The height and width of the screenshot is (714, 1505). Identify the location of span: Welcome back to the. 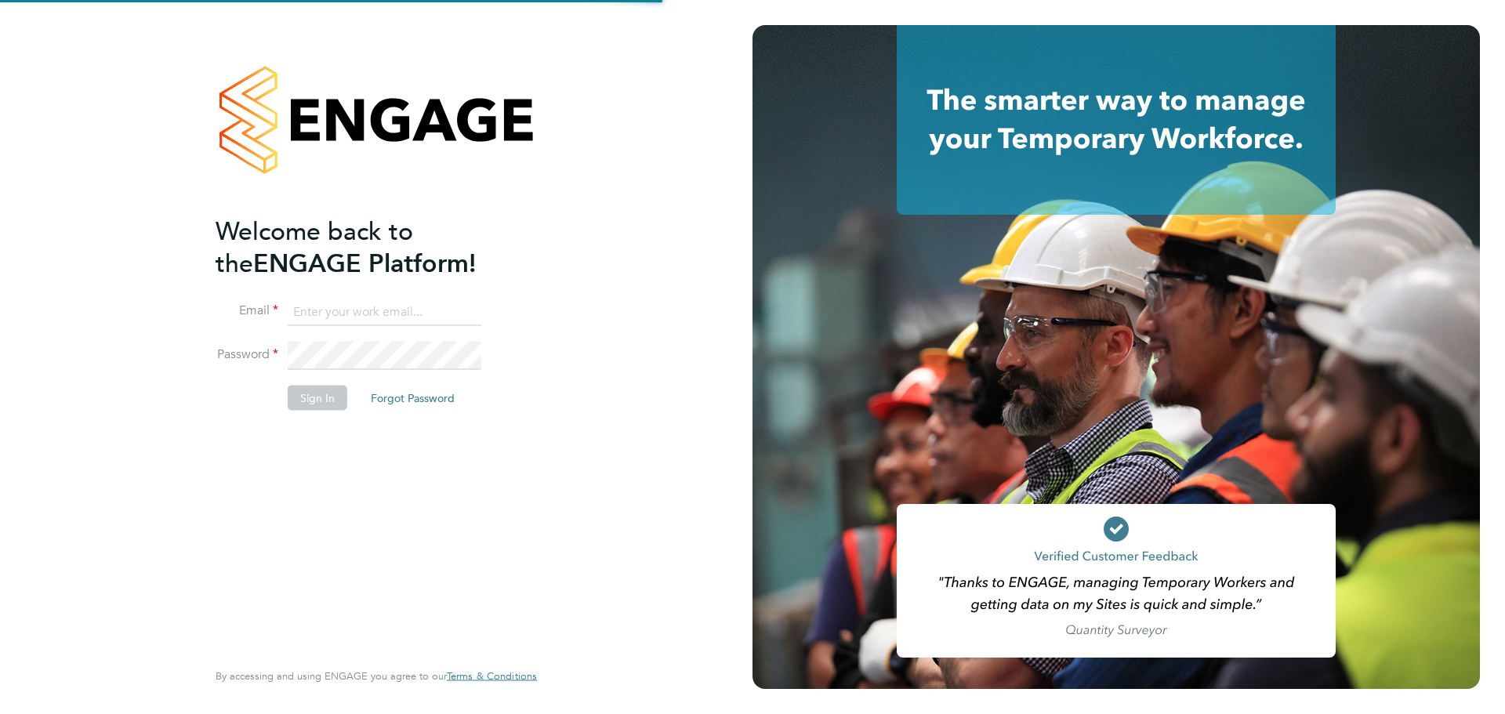
(314, 247).